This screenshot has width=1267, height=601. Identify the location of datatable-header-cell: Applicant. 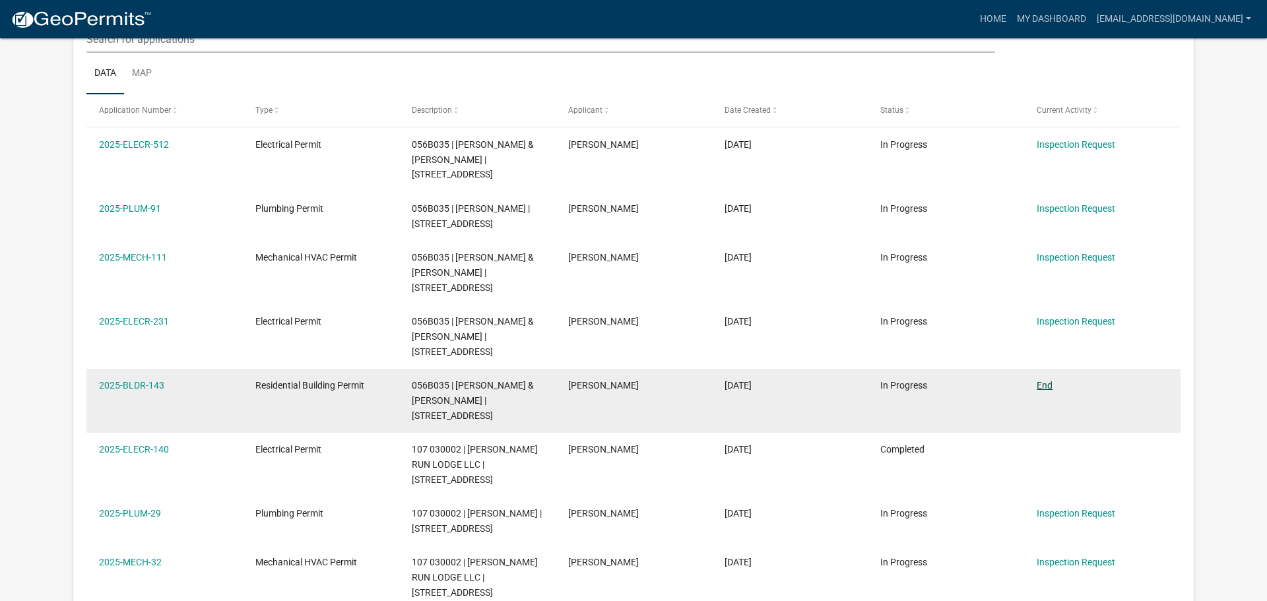
(634, 110).